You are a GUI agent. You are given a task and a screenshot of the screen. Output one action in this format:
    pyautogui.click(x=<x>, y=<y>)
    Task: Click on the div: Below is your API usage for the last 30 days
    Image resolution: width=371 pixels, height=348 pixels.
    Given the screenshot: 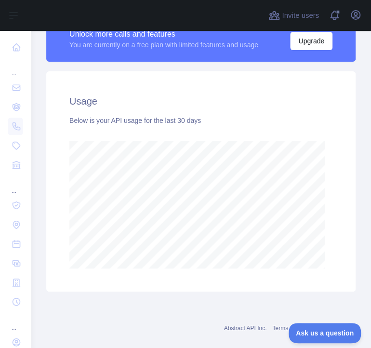 What is the action you would take?
    pyautogui.click(x=201, y=120)
    